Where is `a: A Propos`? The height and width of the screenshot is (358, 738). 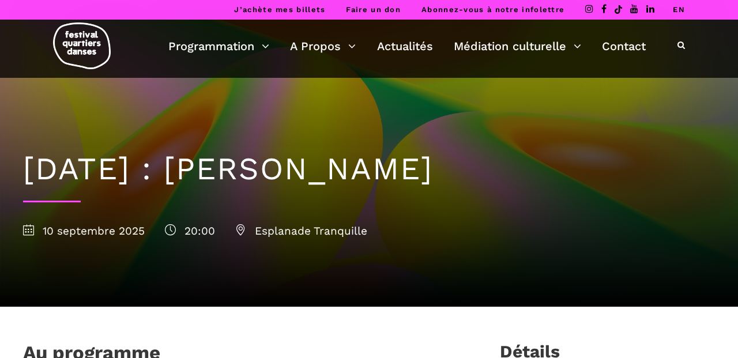
a: A Propos is located at coordinates (323, 46).